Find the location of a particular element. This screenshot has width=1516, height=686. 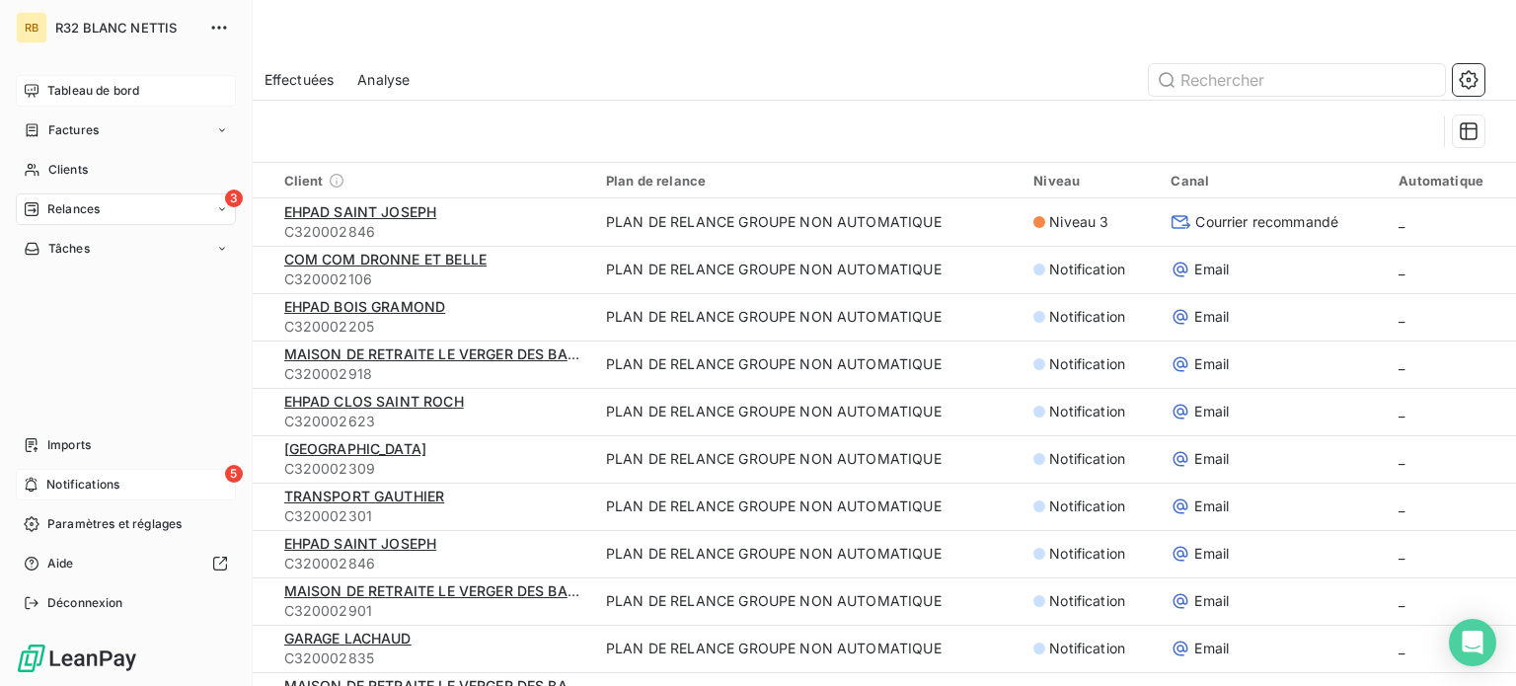

span: Effectuées is located at coordinates (299, 80).